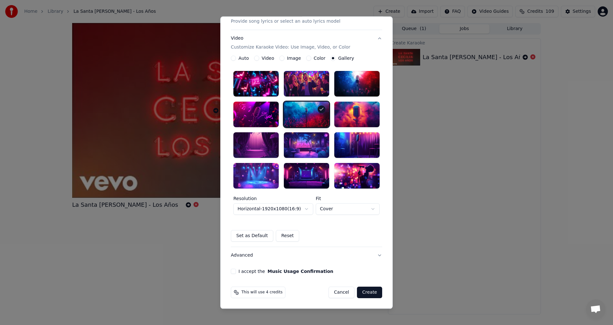 This screenshot has height=325, width=613. What do you see at coordinates (306, 43) in the screenshot?
I see `button: VideoCustomize Karaoke Video: Use Image, Video, or Color` at bounding box center [306, 43].